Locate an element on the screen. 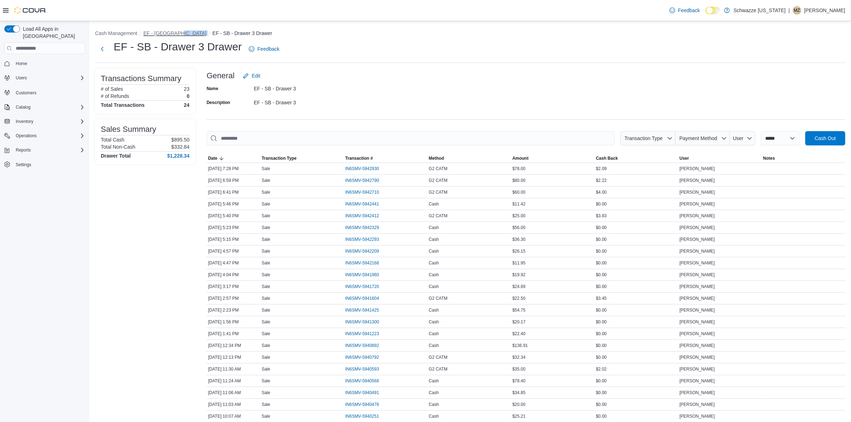 Image resolution: width=851 pixels, height=422 pixels. span: IN6SMV-5942293 is located at coordinates (362, 240).